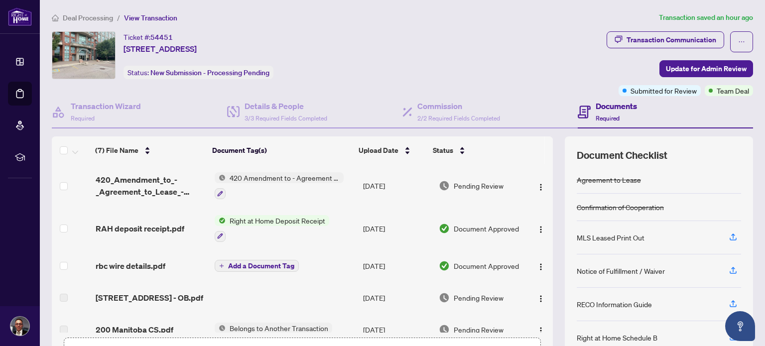 The width and height of the screenshot is (765, 346). Describe the element at coordinates (135, 330) in the screenshot. I see `span: 200 Manitoba CS.pdf` at that location.